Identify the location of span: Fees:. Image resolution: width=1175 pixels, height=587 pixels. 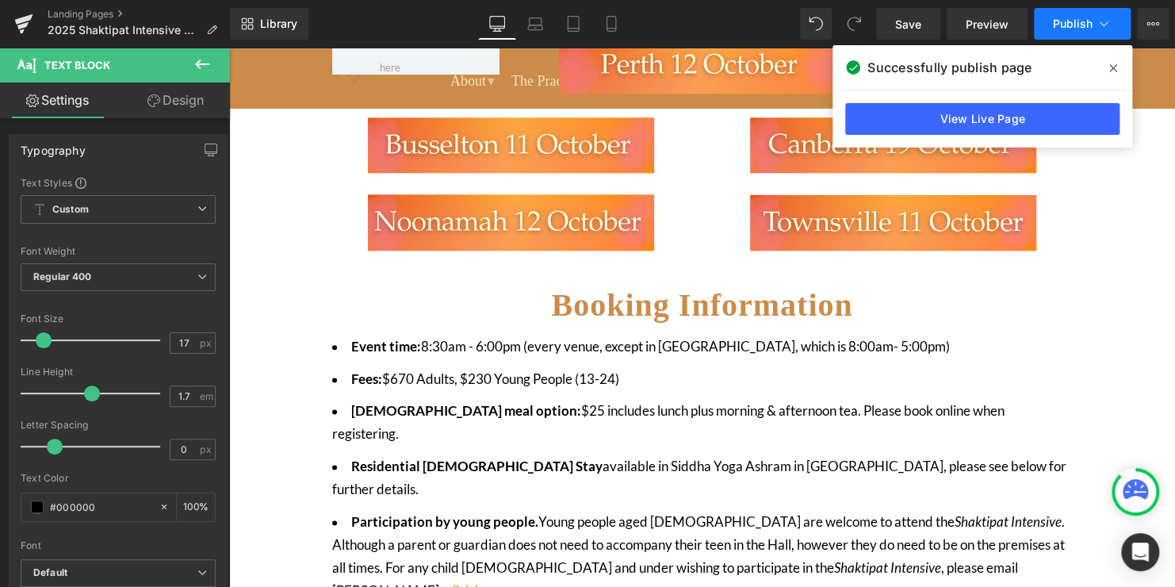
(137, 331).